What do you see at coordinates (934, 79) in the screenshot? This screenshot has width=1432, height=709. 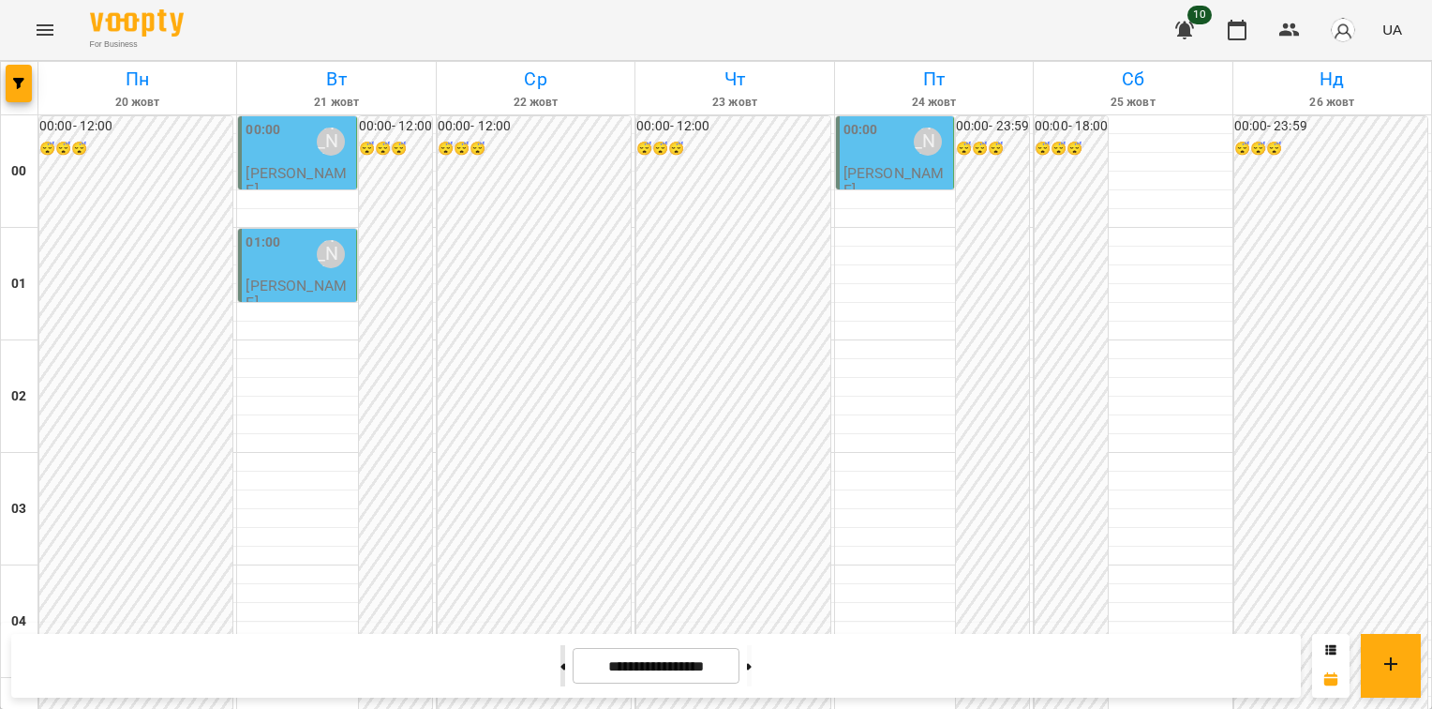 I see `h6: Пт` at bounding box center [934, 79].